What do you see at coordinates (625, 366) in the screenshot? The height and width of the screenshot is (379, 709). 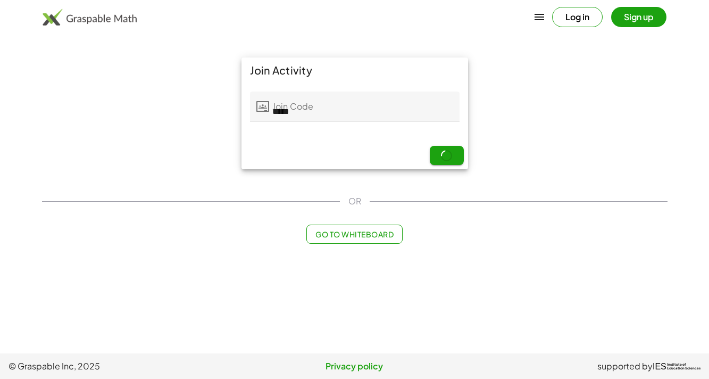 I see `span: supported by` at bounding box center [625, 366].